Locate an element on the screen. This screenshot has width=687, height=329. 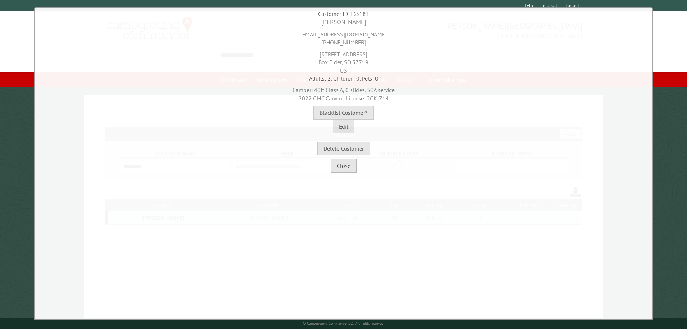
small: © Campground Commander LLC. All rights reserved. is located at coordinates (344, 323).